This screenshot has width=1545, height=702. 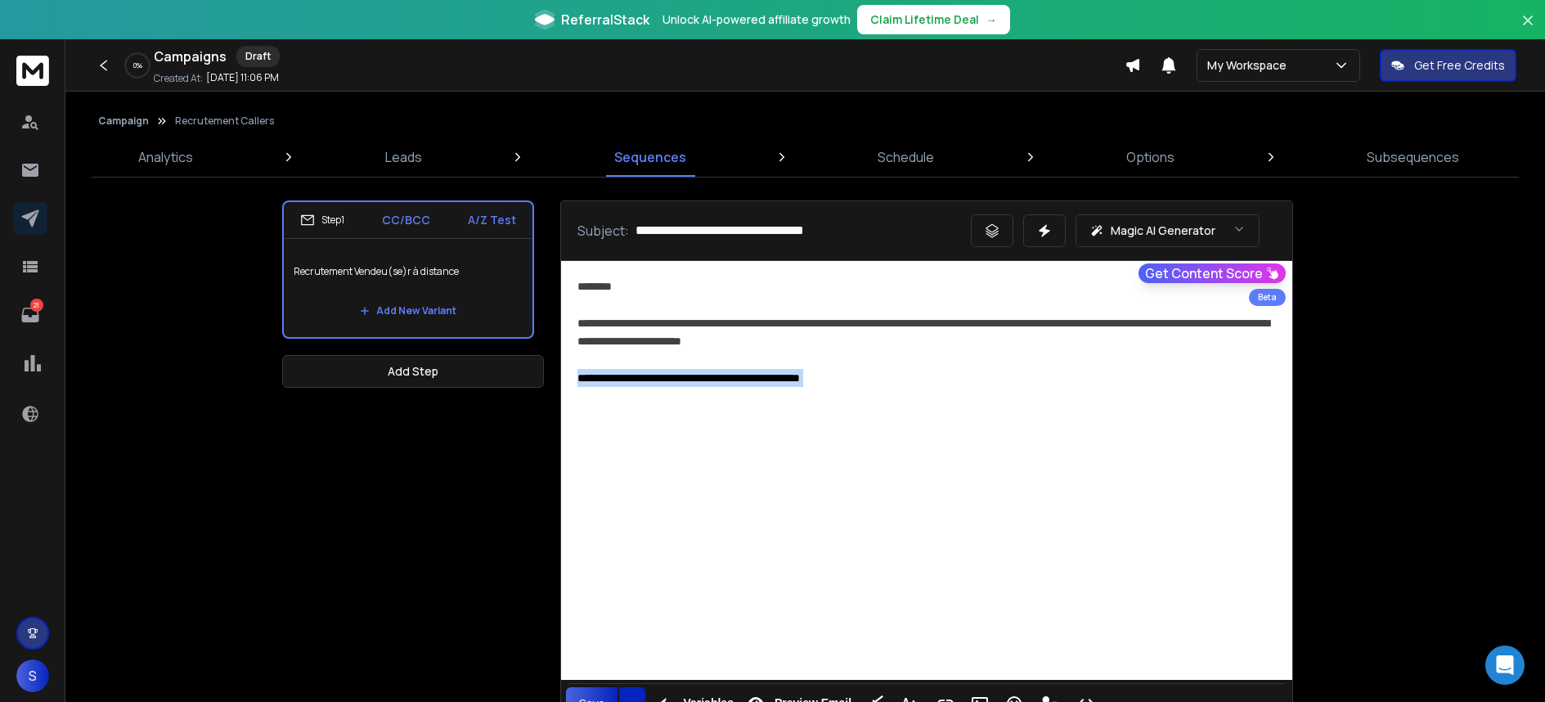 What do you see at coordinates (1505, 665) in the screenshot?
I see `div: Open Intercom Messenger` at bounding box center [1505, 665].